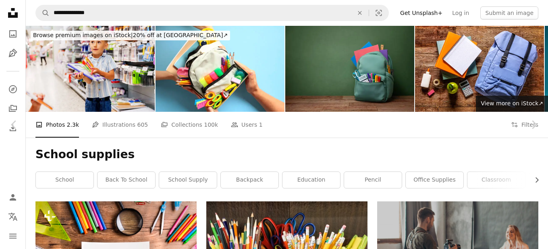 Image resolution: width=548 pixels, height=249 pixels. I want to click on a: Illustrations, so click(13, 53).